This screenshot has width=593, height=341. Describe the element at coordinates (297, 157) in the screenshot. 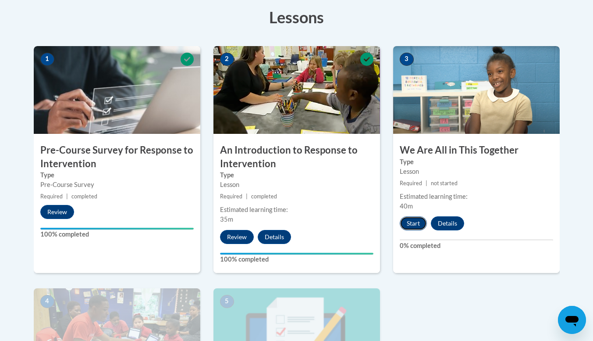

I see `h3: An Introduction to Response to Intervention` at that location.